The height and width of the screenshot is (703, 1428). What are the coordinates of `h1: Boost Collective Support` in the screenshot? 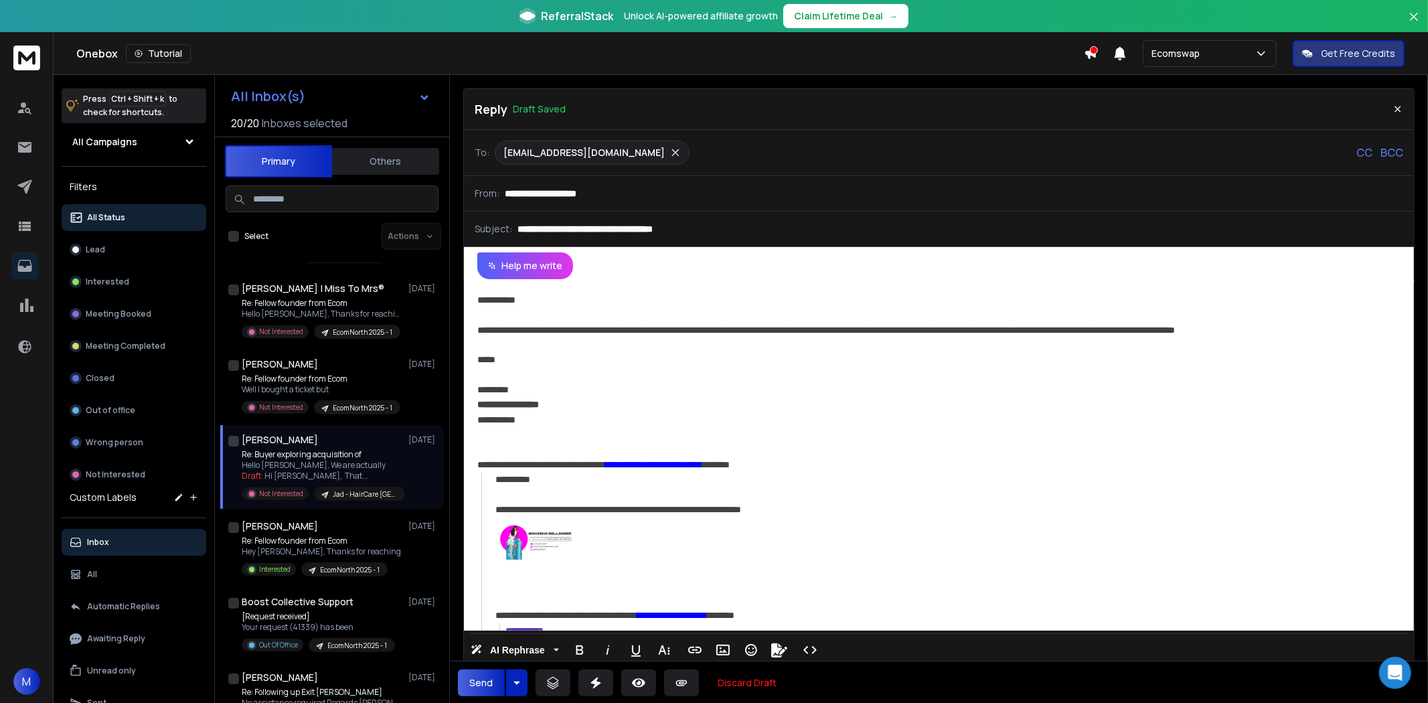 It's located at (297, 602).